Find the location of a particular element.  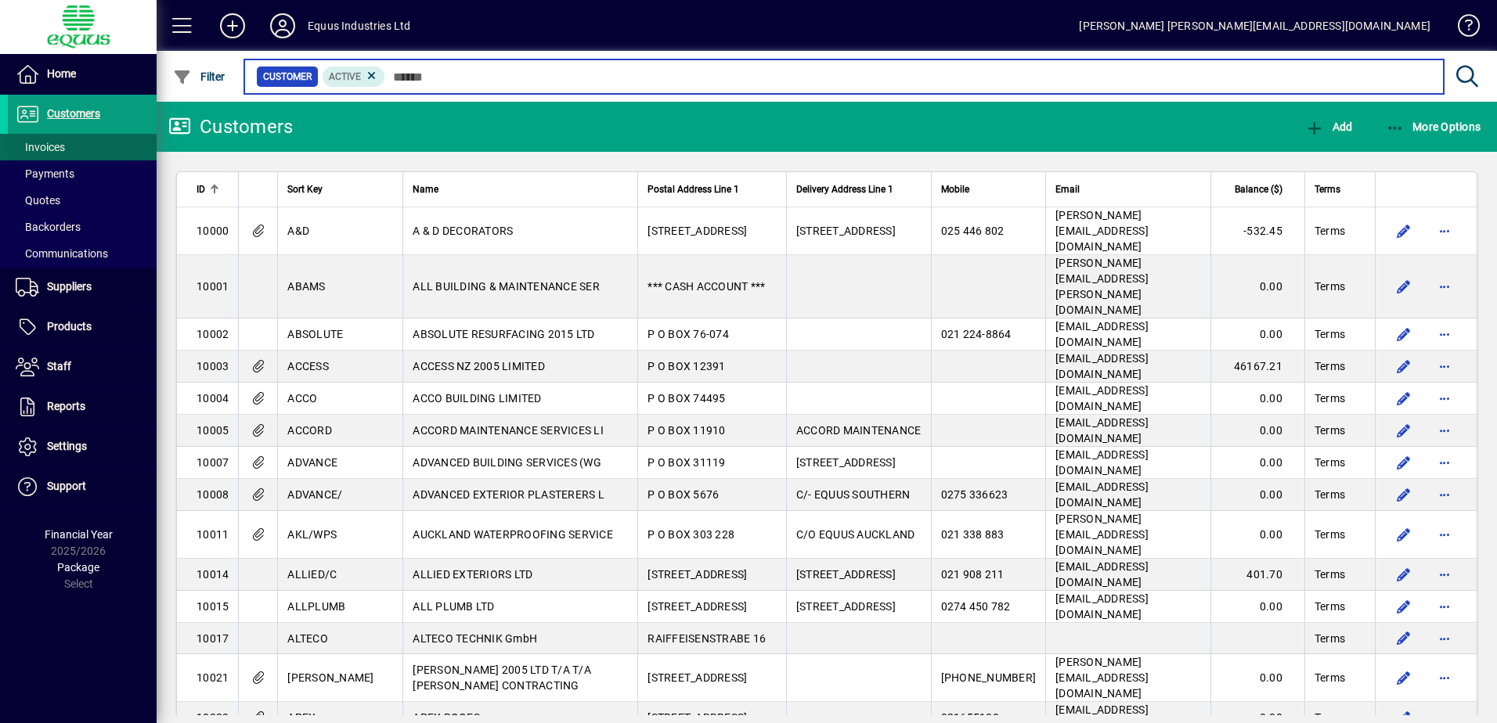

span: 10007 is located at coordinates (212, 463).